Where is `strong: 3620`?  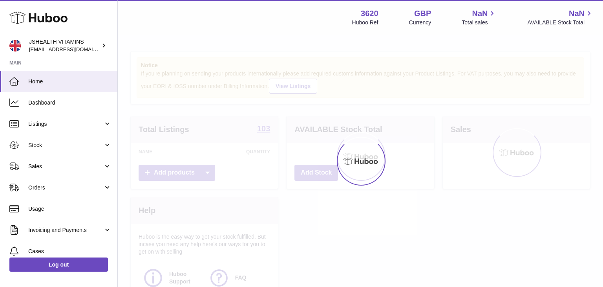 strong: 3620 is located at coordinates (370, 13).